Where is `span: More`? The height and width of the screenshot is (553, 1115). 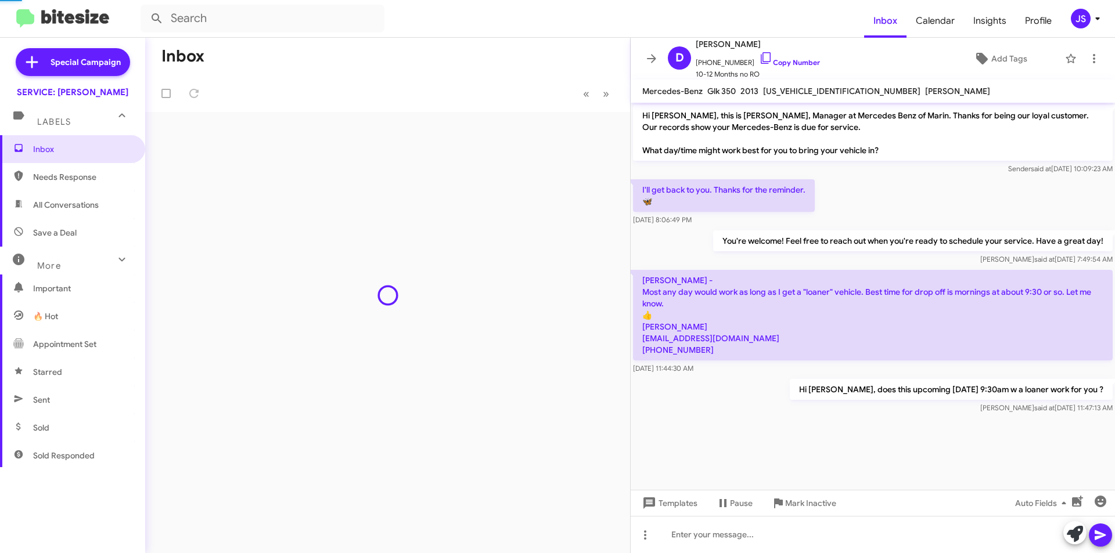 span: More is located at coordinates (49, 266).